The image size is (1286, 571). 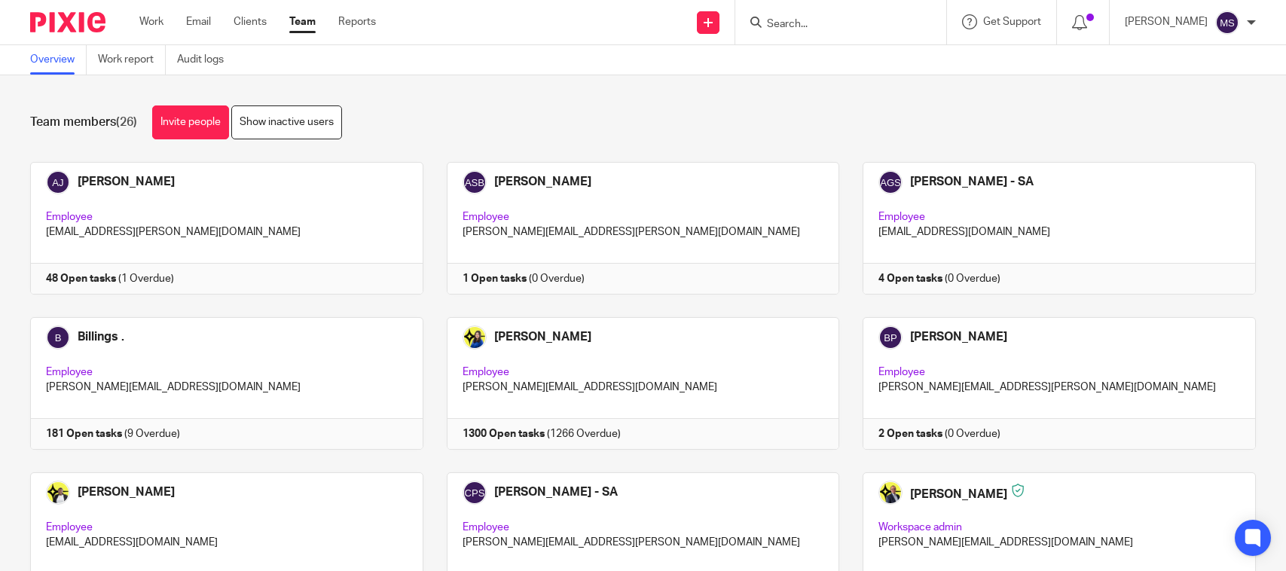 I want to click on a: Team, so click(x=302, y=22).